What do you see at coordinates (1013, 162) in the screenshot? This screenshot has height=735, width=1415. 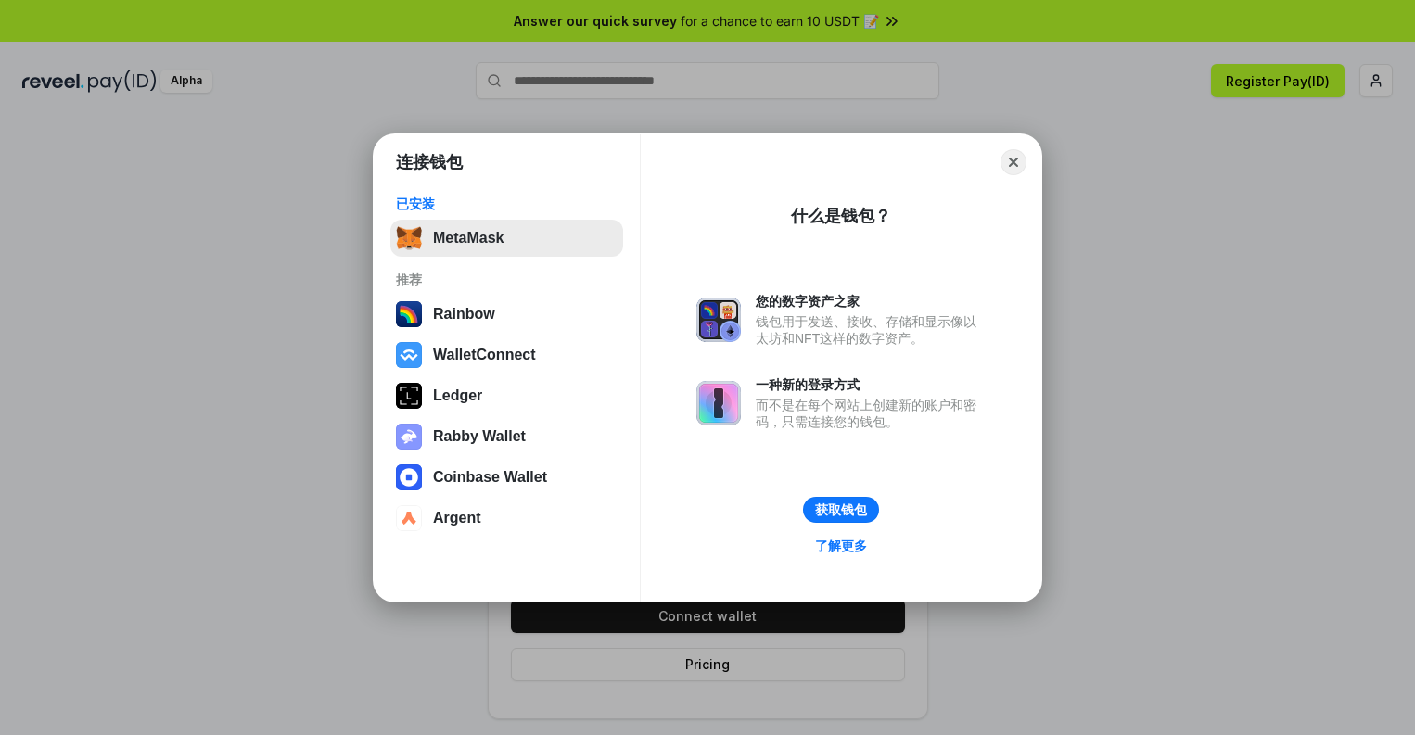 I see `button: Close` at bounding box center [1013, 162].